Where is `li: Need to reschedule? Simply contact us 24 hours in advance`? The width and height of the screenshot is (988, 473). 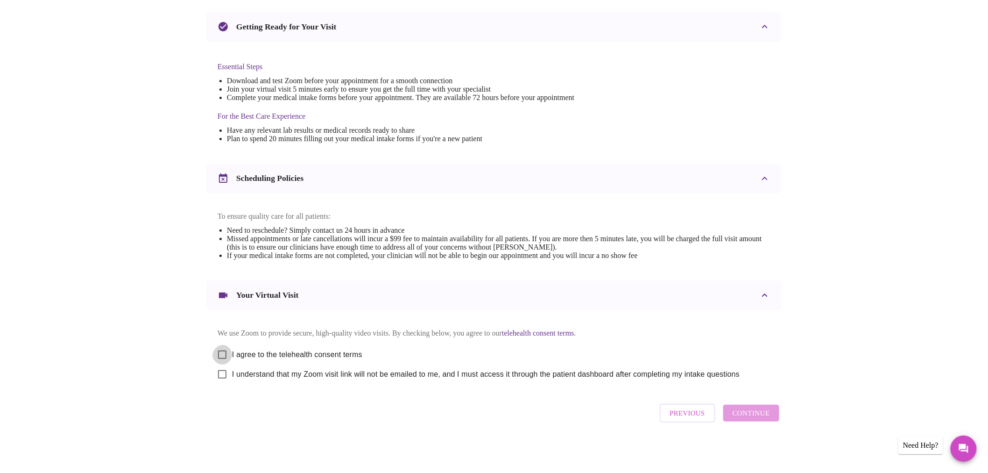 li: Need to reschedule? Simply contact us 24 hours in advance is located at coordinates (499, 230).